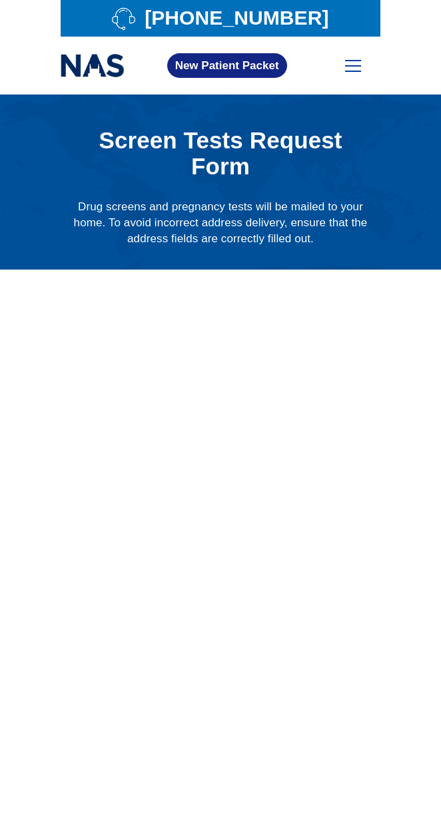  I want to click on img: national addiction specialists online suboxone clinic - logo, so click(93, 65).